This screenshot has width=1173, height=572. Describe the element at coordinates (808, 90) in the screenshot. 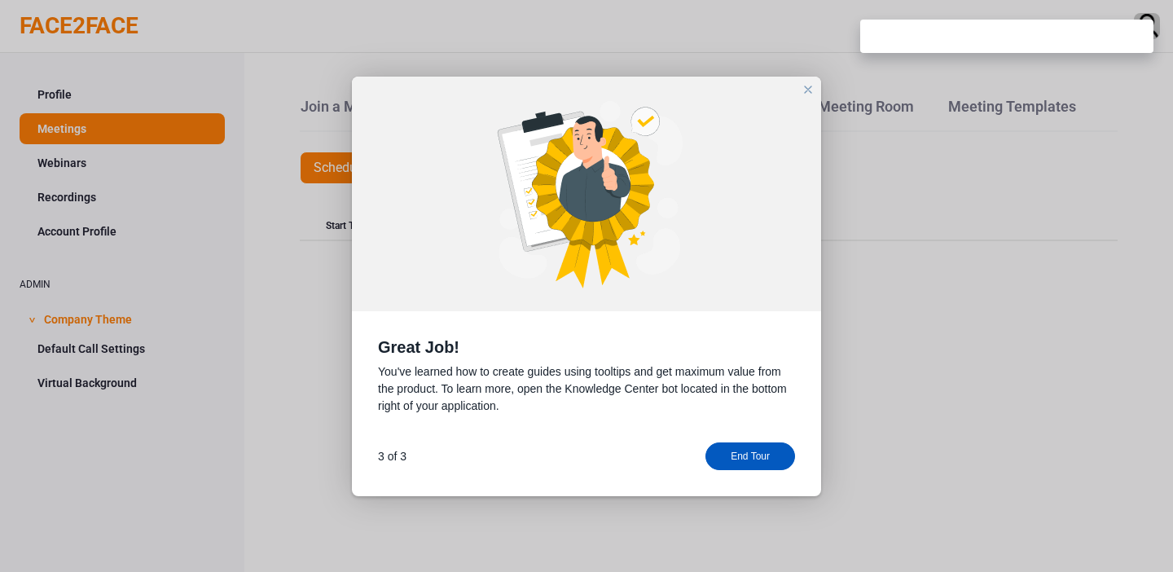

I see `div: close` at that location.